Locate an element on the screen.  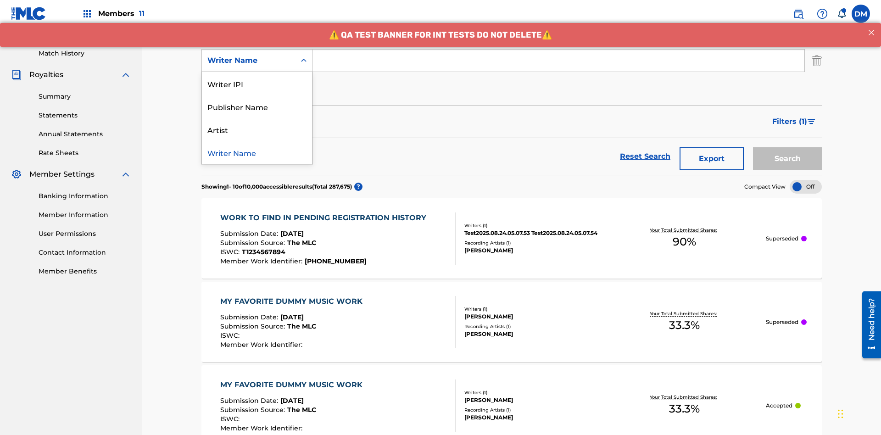
span: T1234567894 is located at coordinates (263, 252).